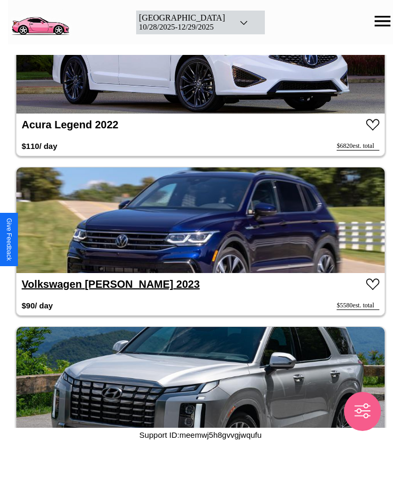 The width and height of the screenshot is (401, 479). What do you see at coordinates (358, 146) in the screenshot?
I see `div: $ 6820 est. total` at bounding box center [358, 146].